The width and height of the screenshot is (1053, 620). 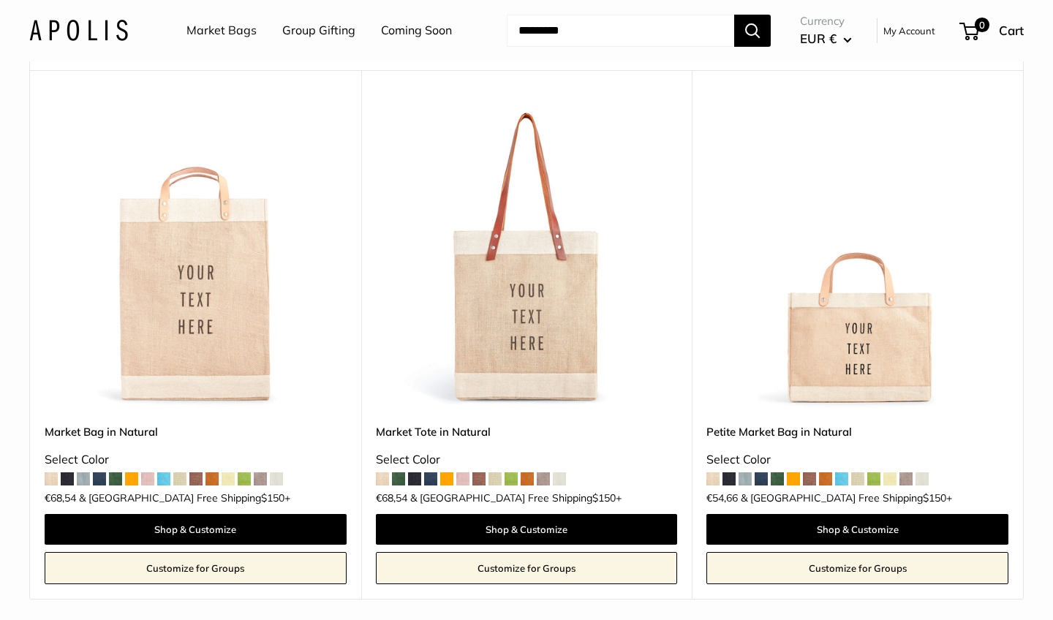 What do you see at coordinates (319, 31) in the screenshot?
I see `a: Group Gifting` at bounding box center [319, 31].